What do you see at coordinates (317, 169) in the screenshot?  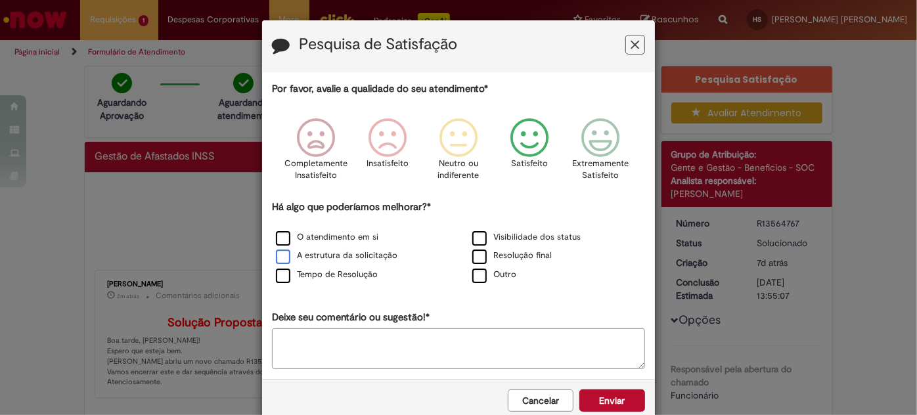 I see `p: Completamente Insatisfeito` at bounding box center [317, 169].